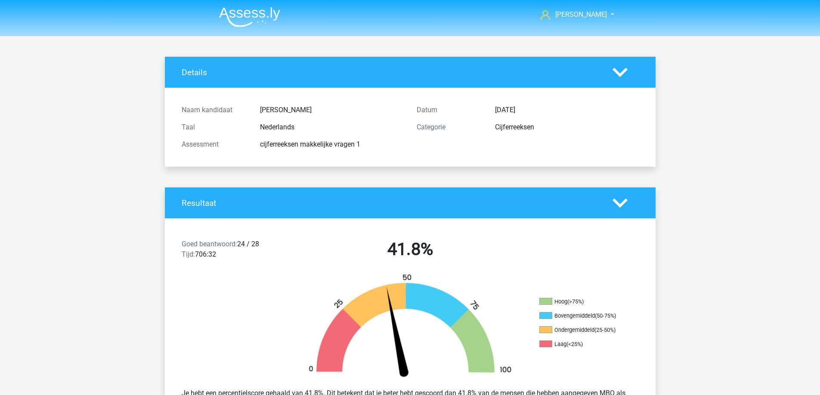 This screenshot has width=820, height=395. Describe the element at coordinates (575, 302) in the screenshot. I see `div: (>75%)` at that location.